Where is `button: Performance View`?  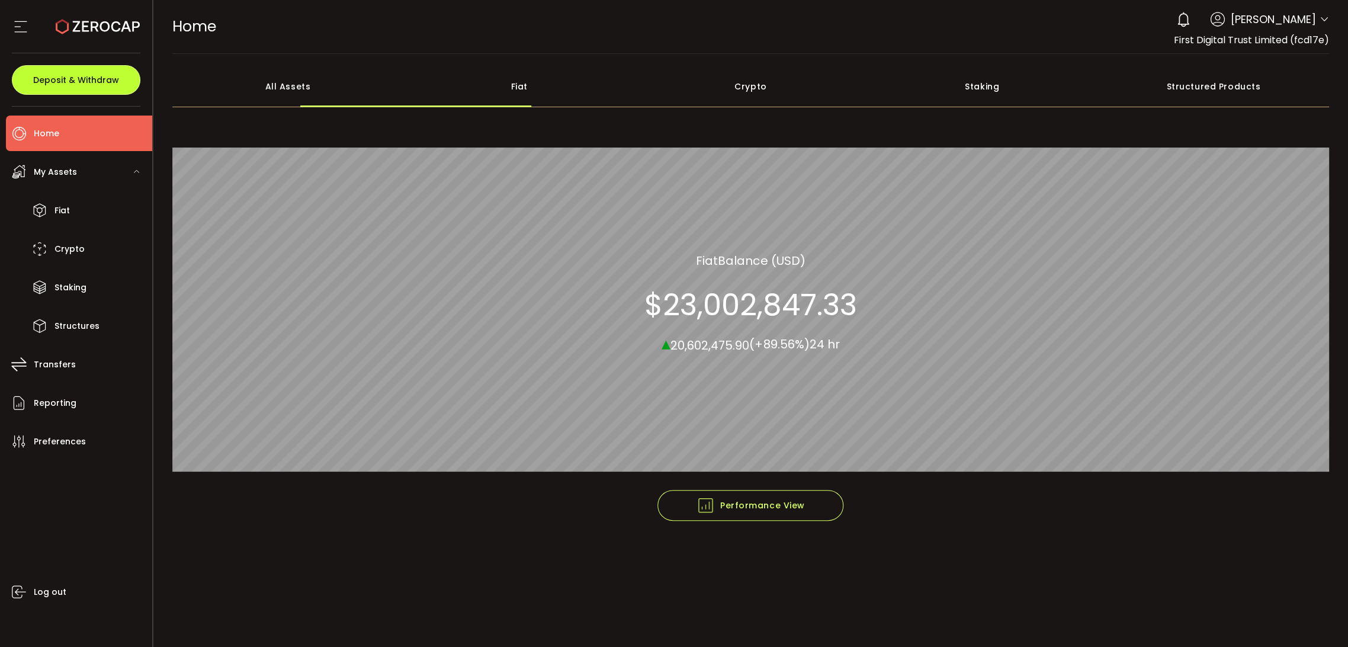 button: Performance View is located at coordinates (750, 505).